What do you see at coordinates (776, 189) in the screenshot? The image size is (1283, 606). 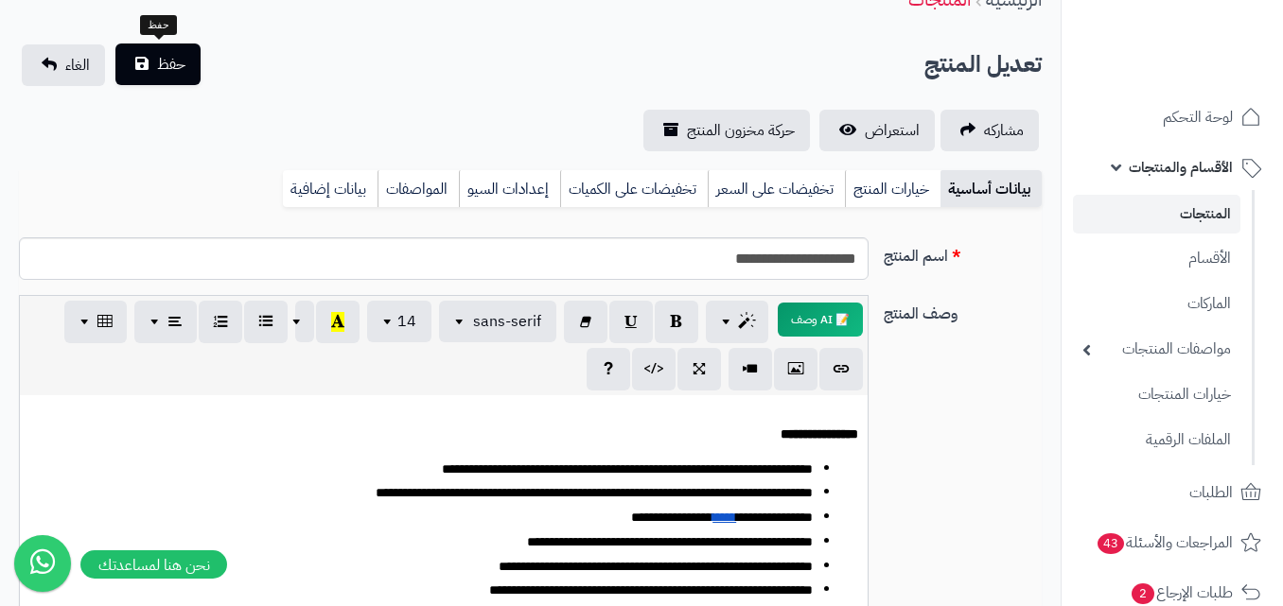 I see `a: تخفيضات على السعر` at bounding box center [776, 189].